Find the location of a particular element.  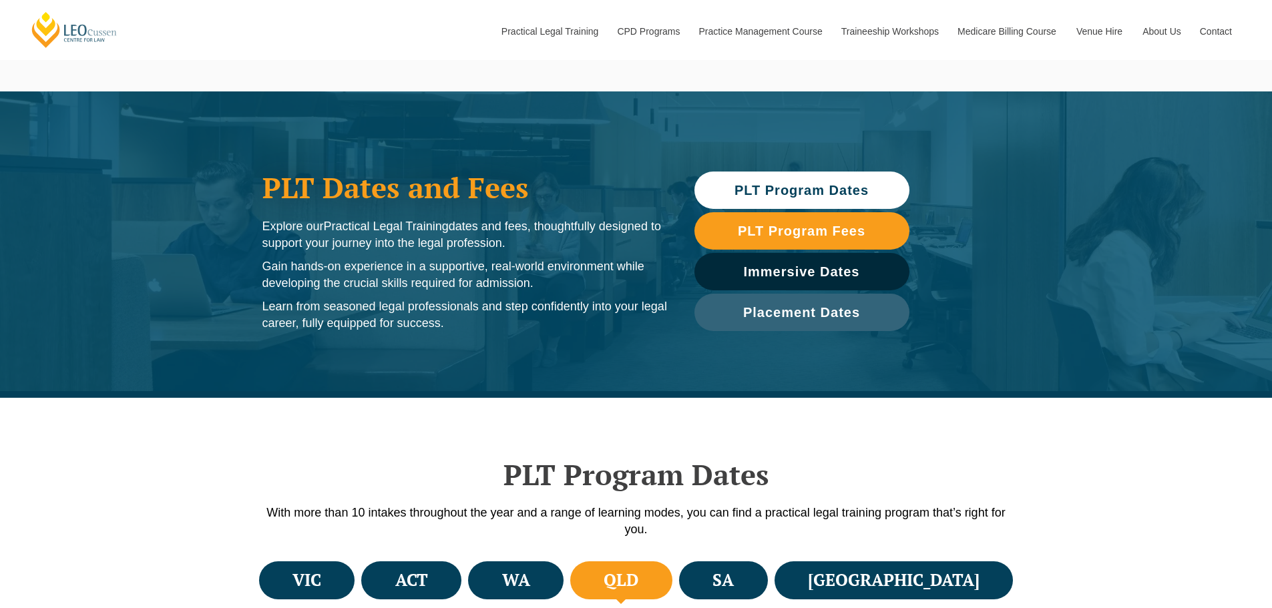

a: Practice Management Course is located at coordinates (760, 31).